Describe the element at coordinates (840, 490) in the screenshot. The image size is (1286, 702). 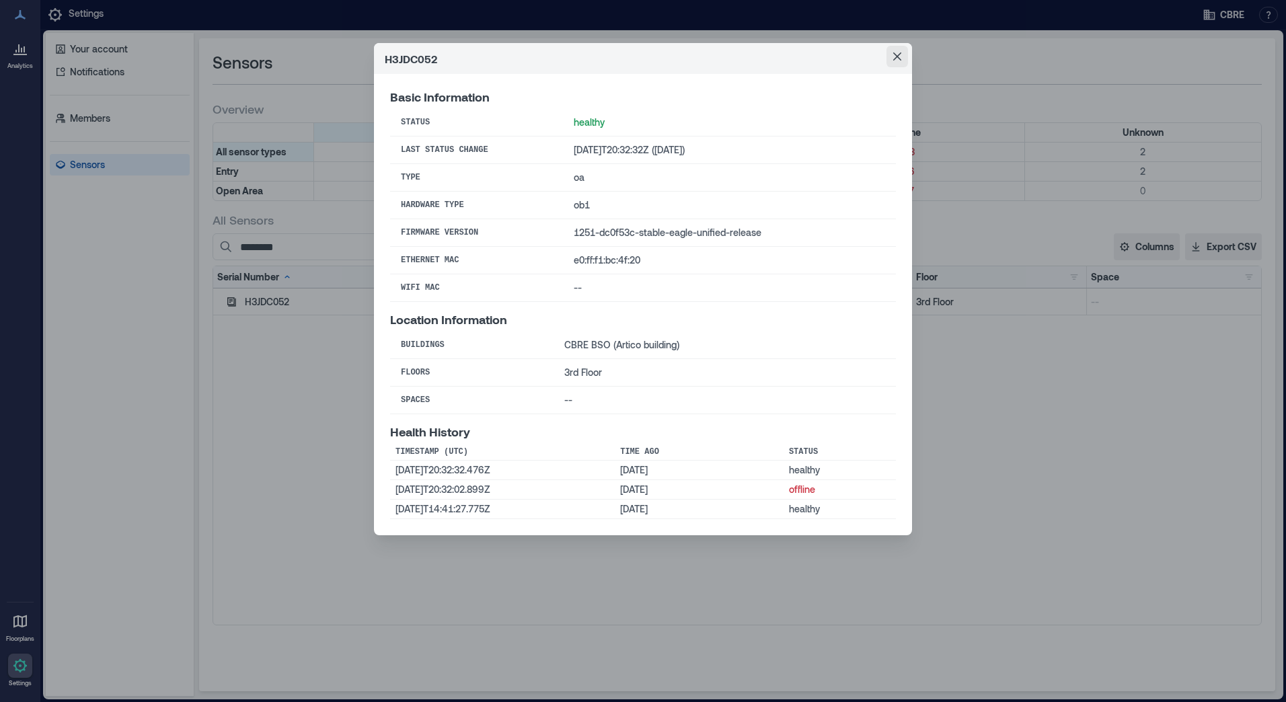
I see `td: offline` at that location.